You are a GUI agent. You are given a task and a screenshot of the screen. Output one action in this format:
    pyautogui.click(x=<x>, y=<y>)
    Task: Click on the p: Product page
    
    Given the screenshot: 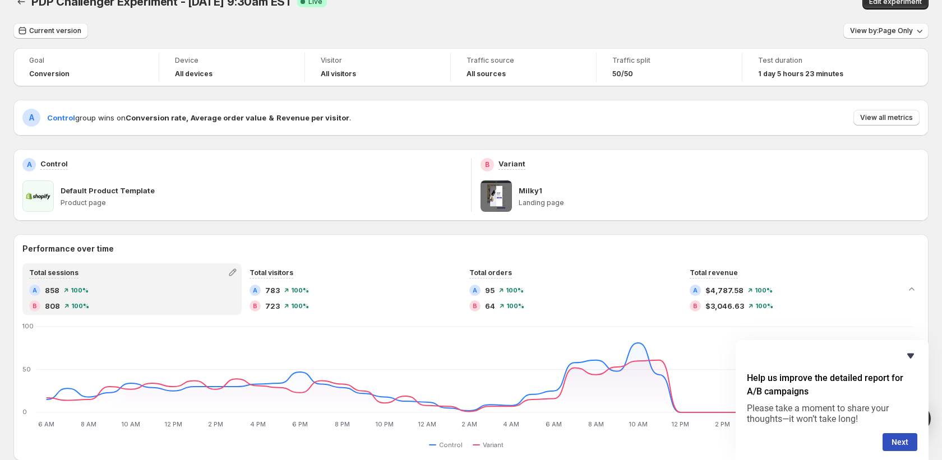 What is the action you would take?
    pyautogui.click(x=261, y=203)
    